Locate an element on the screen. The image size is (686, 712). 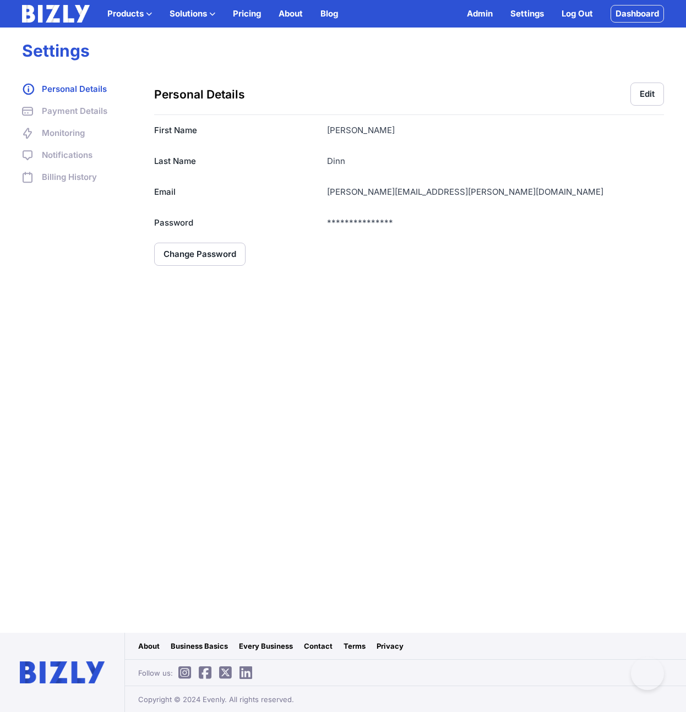
a: Log Out is located at coordinates (577, 14).